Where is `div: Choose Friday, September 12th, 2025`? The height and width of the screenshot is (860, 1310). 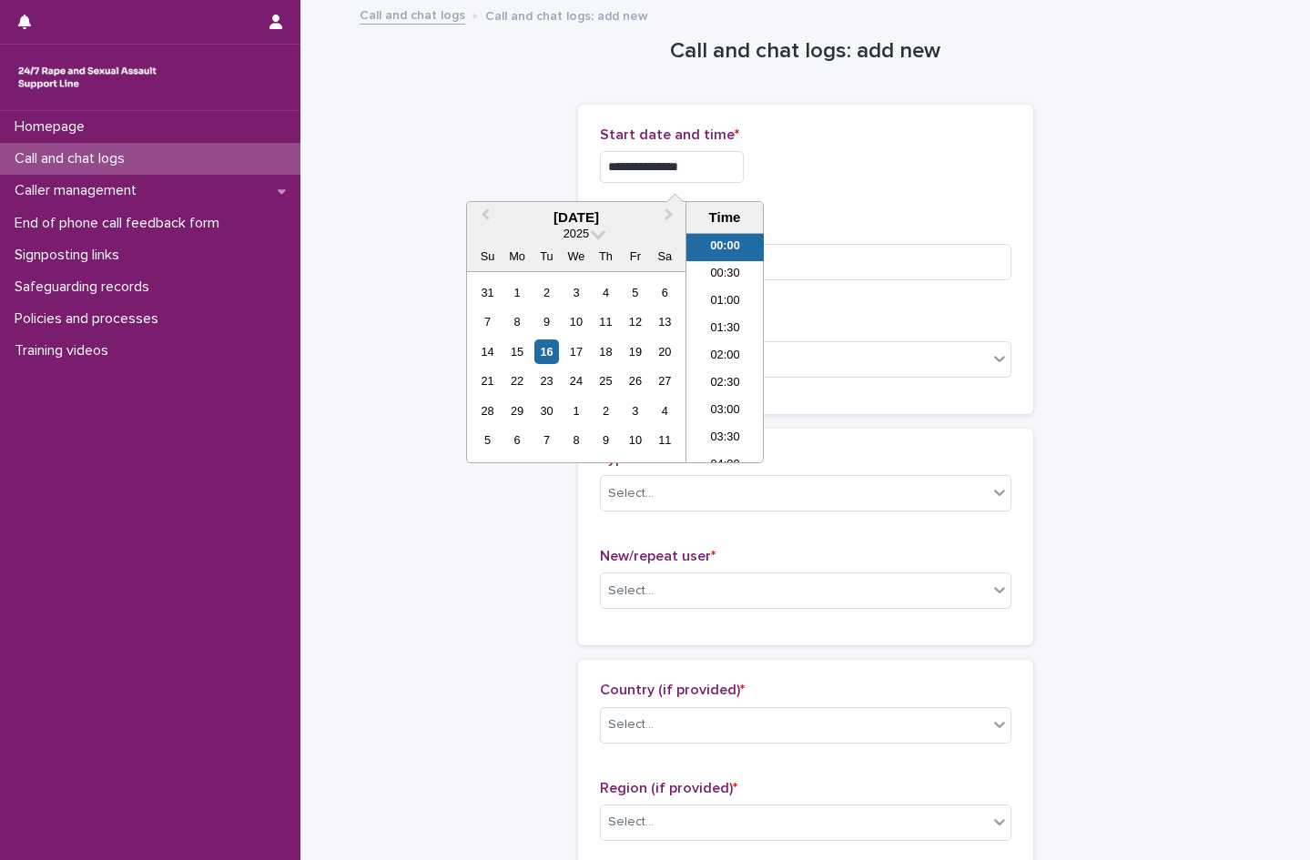
div: Choose Friday, September 12th, 2025 is located at coordinates (635, 321).